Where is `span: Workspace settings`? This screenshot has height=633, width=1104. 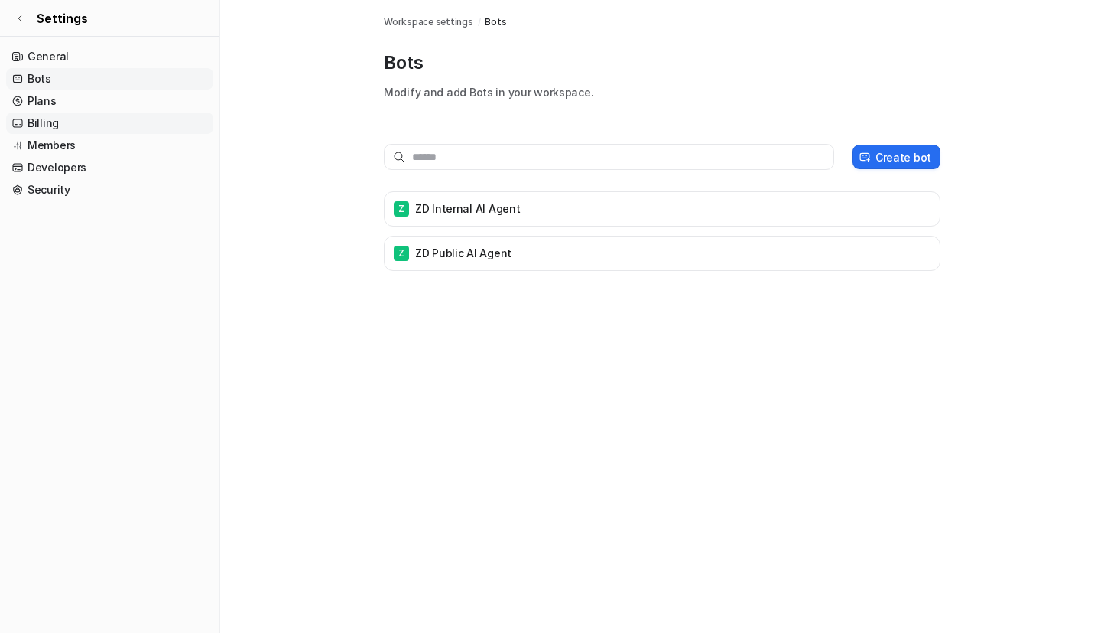
span: Workspace settings is located at coordinates (428, 22).